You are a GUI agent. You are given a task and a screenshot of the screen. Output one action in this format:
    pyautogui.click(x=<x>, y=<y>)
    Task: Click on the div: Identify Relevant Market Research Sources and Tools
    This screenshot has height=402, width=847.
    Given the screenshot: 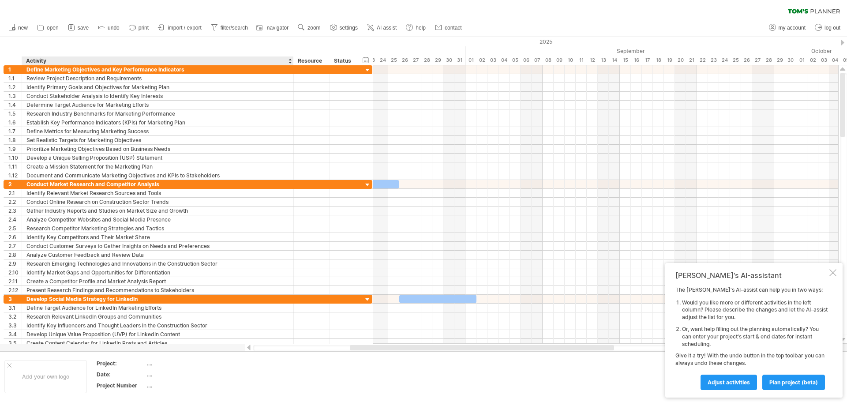 What is the action you would take?
    pyautogui.click(x=157, y=193)
    